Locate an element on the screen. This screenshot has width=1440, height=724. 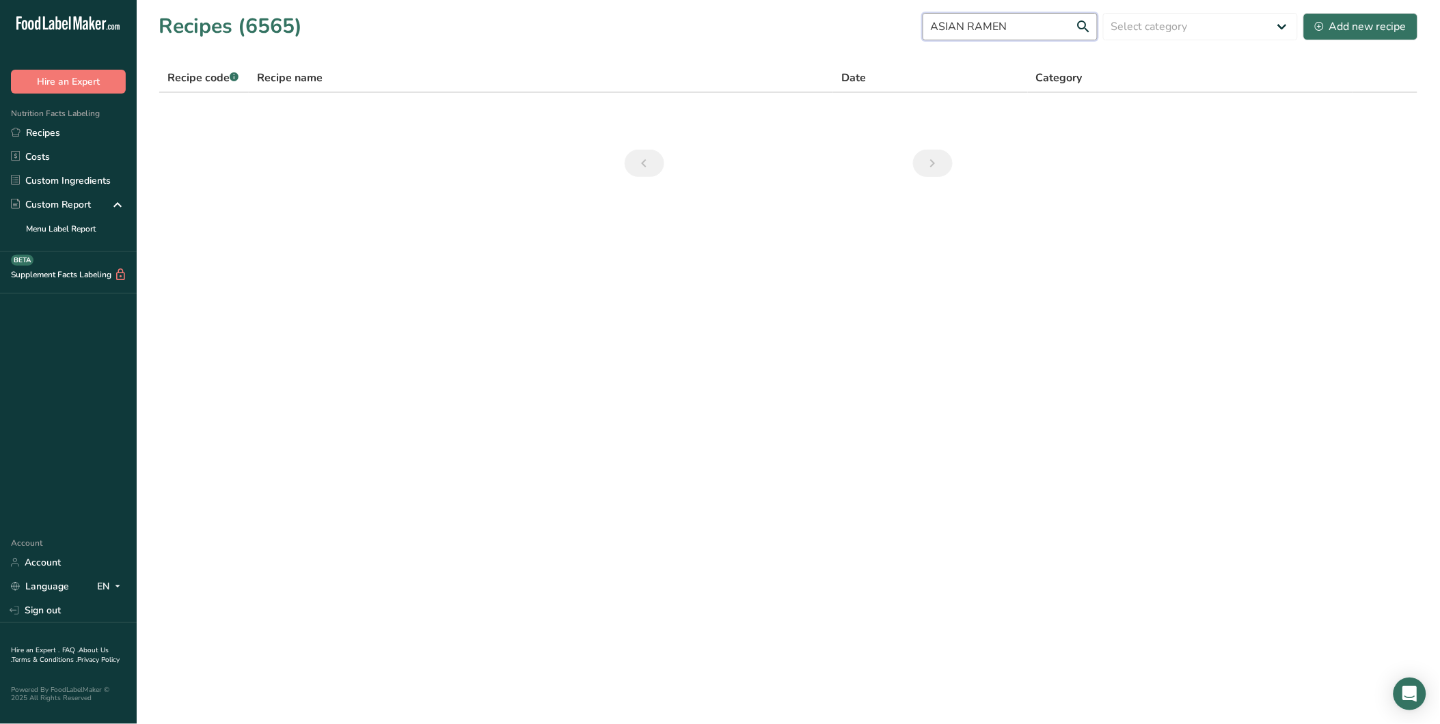
a: Previous page is located at coordinates (644, 163).